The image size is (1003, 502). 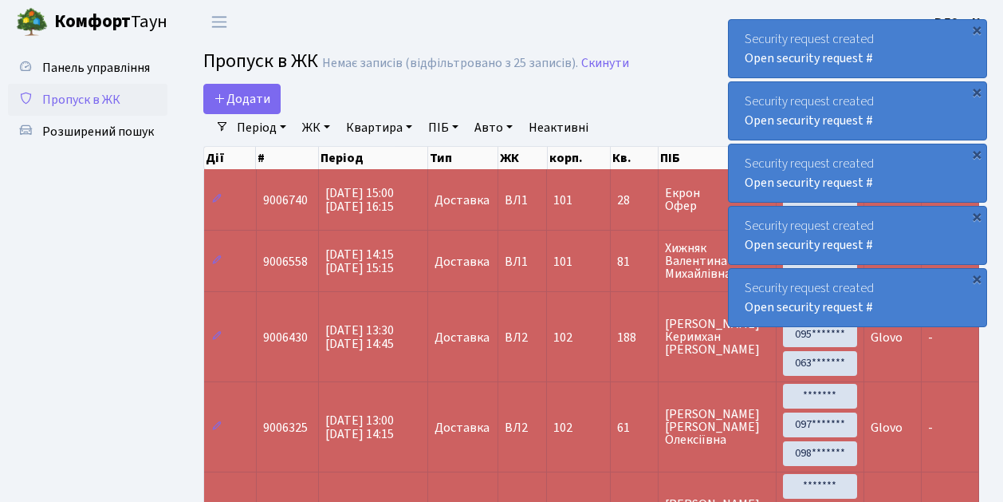 What do you see at coordinates (605, 63) in the screenshot?
I see `a: Скинути` at bounding box center [605, 63].